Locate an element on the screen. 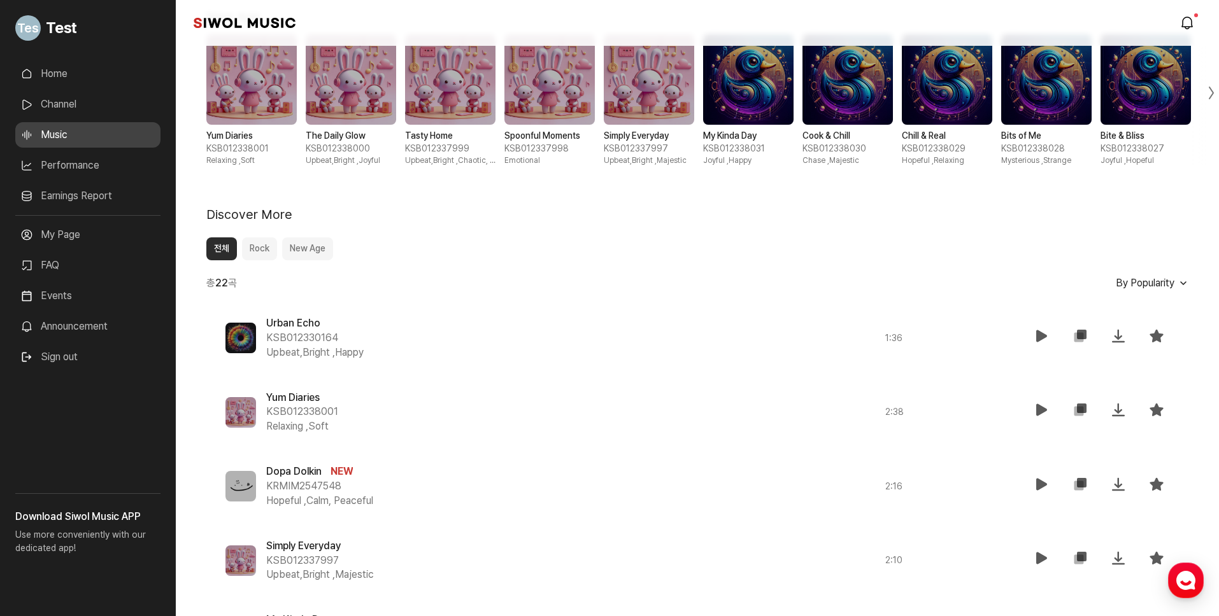  a: Music is located at coordinates (88, 135).